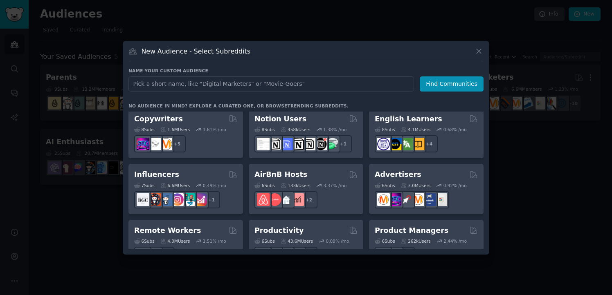 The height and width of the screenshot is (295, 612). I want to click on div: 0.09 % /mo, so click(337, 241).